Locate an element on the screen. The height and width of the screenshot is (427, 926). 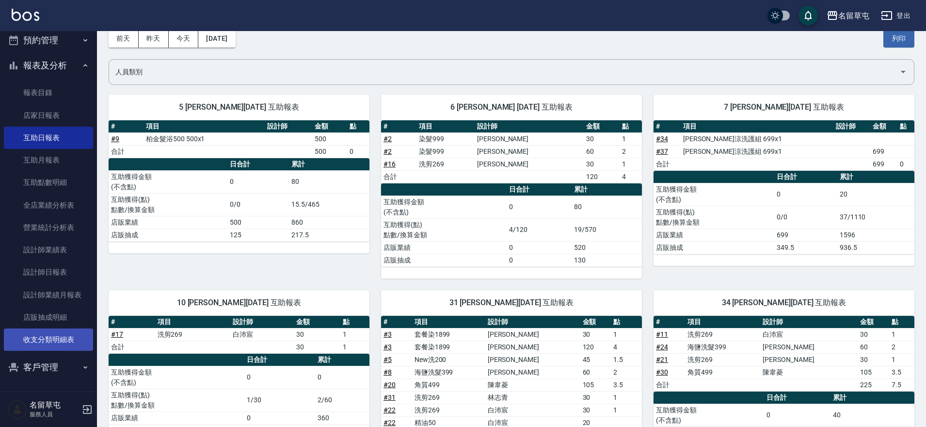
a: #22 is located at coordinates (389, 410).